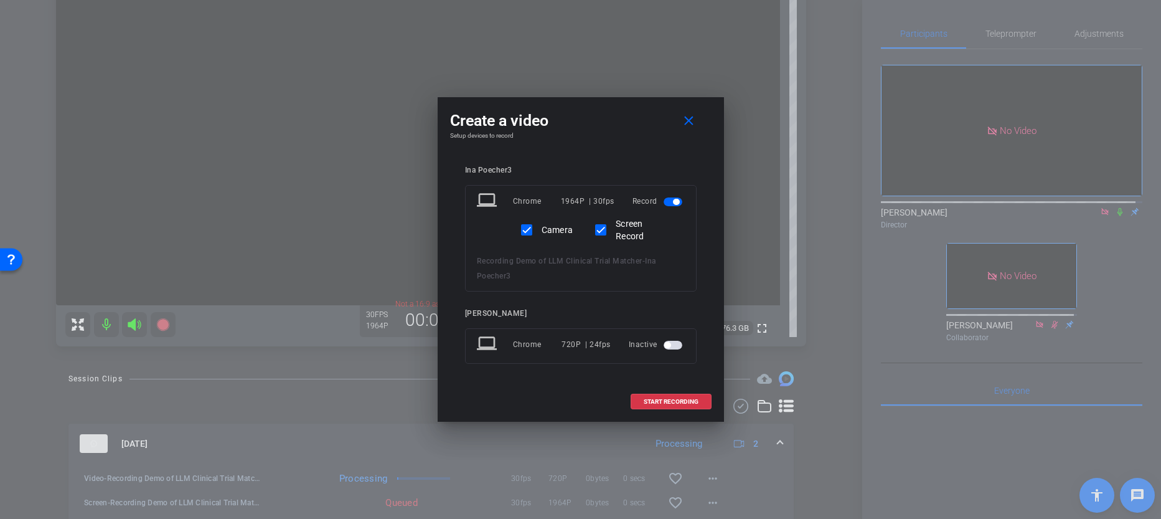  What do you see at coordinates (581, 170) in the screenshot?
I see `div: Ina Poecher3` at bounding box center [581, 170].